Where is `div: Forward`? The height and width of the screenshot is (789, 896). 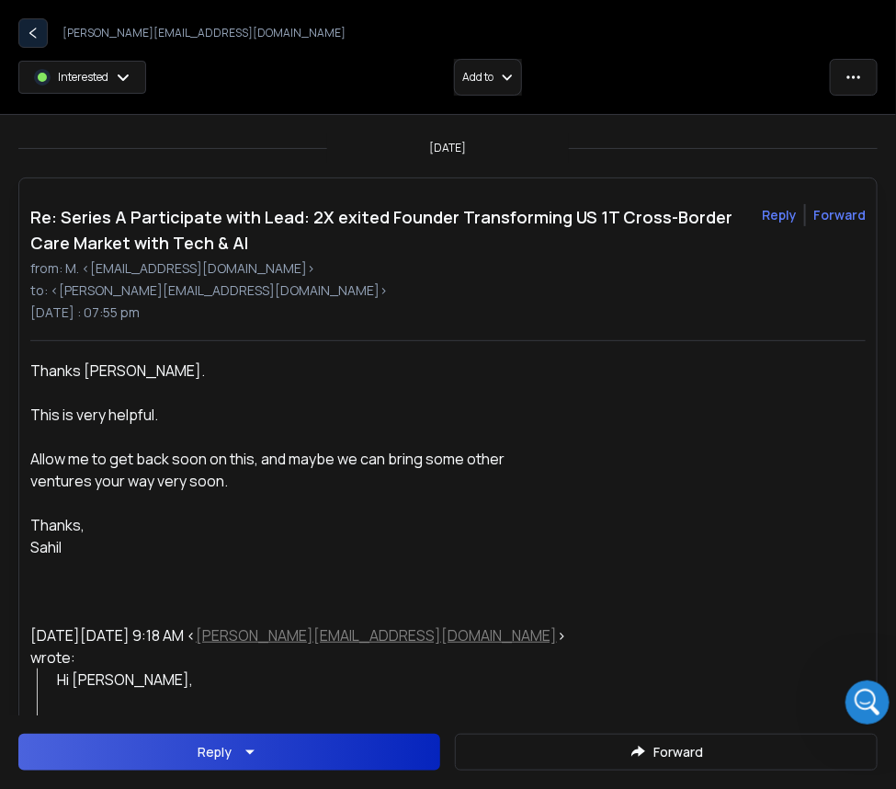 div: Forward is located at coordinates (839, 215).